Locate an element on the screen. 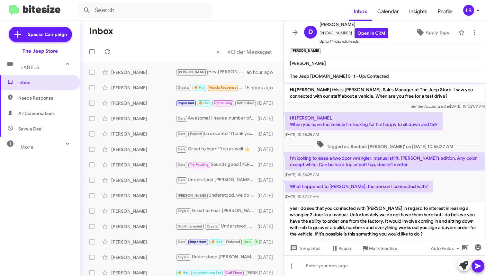 This screenshot has height=276, width=486. button: Templates is located at coordinates (305, 249).